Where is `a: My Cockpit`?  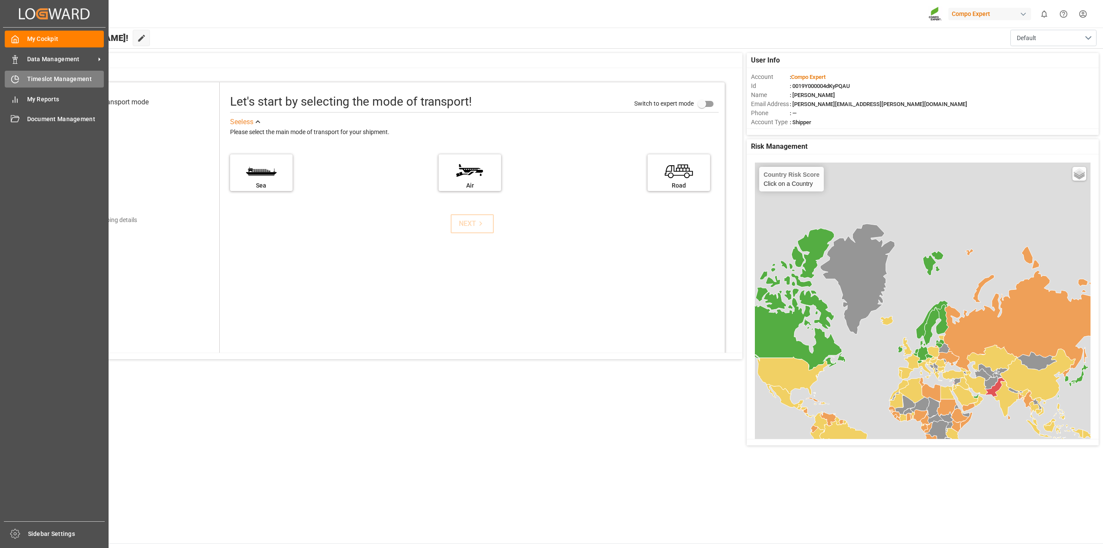
a: My Cockpit is located at coordinates (54, 39).